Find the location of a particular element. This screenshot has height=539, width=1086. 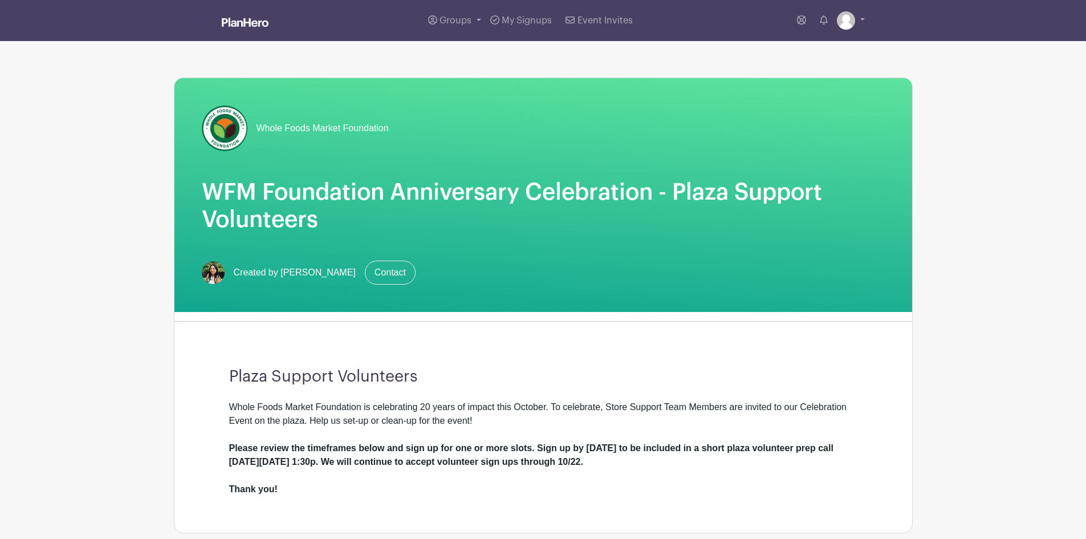

img: wfmf_primary_badge_4c.png is located at coordinates (225, 128).